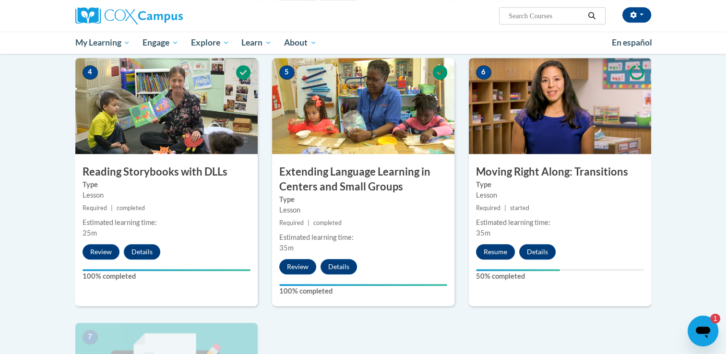  What do you see at coordinates (160, 43) in the screenshot?
I see `span: Engage` at bounding box center [160, 43].